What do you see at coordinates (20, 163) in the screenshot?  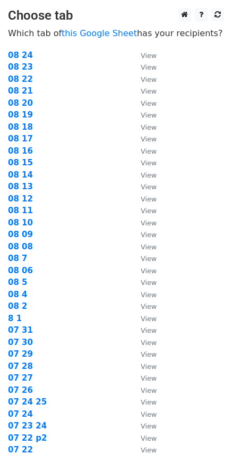 I see `strong: 08 15` at bounding box center [20, 163].